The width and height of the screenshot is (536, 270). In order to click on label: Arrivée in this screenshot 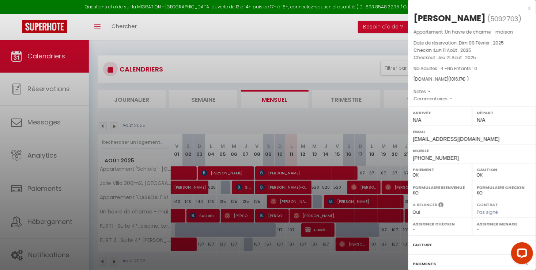, I will do `click(440, 113)`.